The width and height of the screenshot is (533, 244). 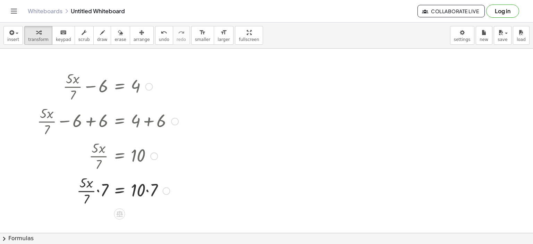 What do you see at coordinates (63, 33) in the screenshot?
I see `i: keyboard` at bounding box center [63, 33].